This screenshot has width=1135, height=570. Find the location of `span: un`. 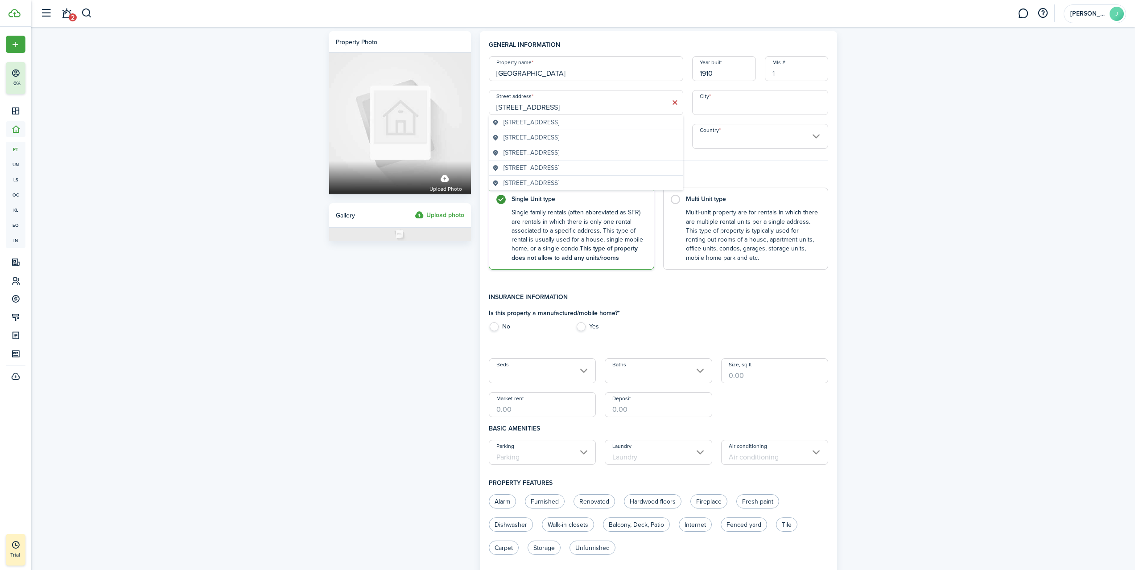

span: un is located at coordinates (16, 165).